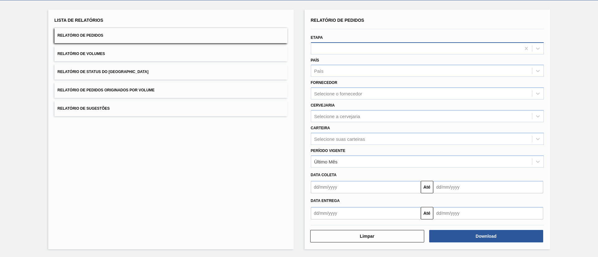 The height and width of the screenshot is (257, 598). Describe the element at coordinates (320, 128) in the screenshot. I see `label: Carteira` at that location.